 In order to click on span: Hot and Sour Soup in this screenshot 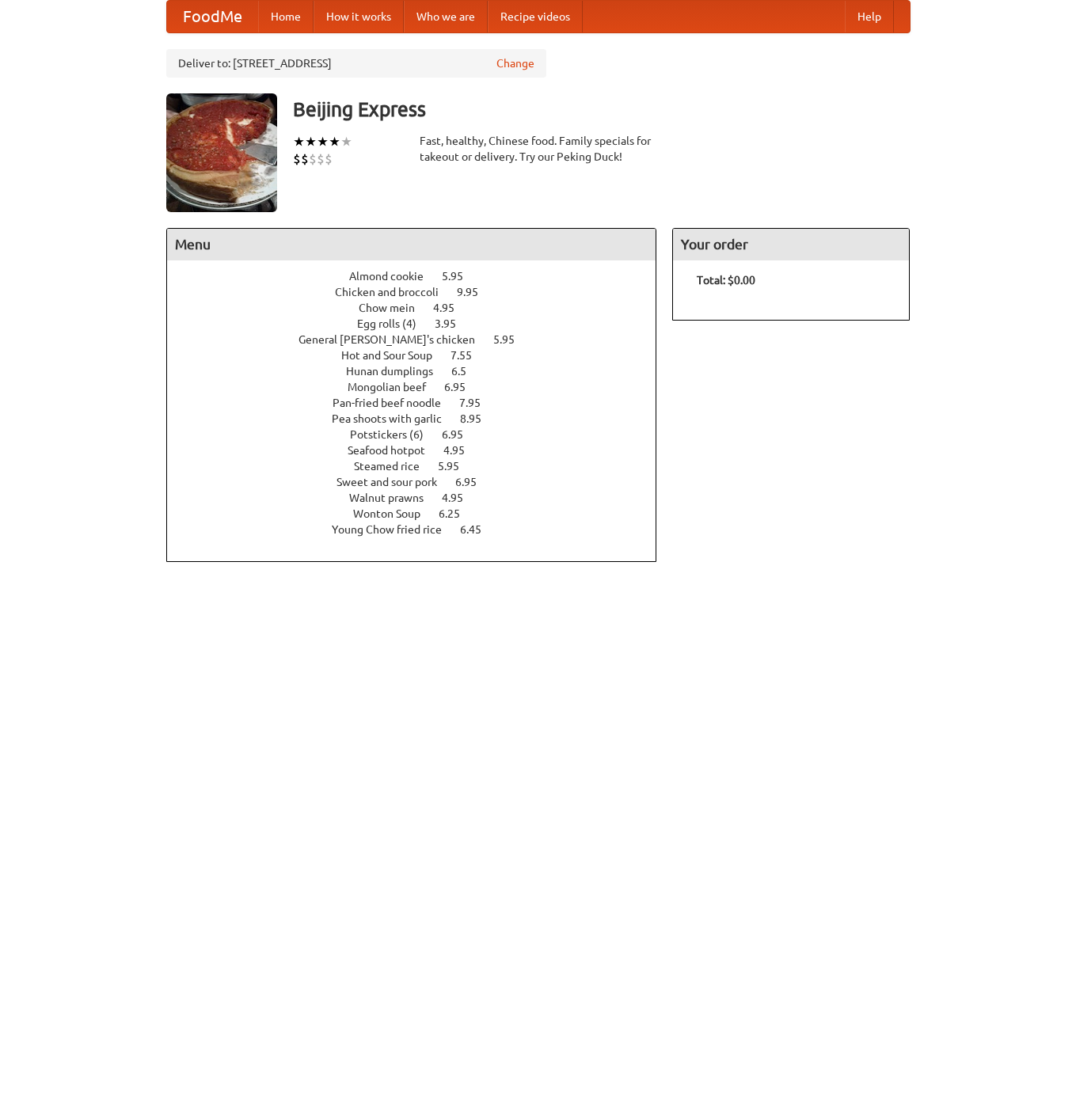, I will do `click(394, 356)`.